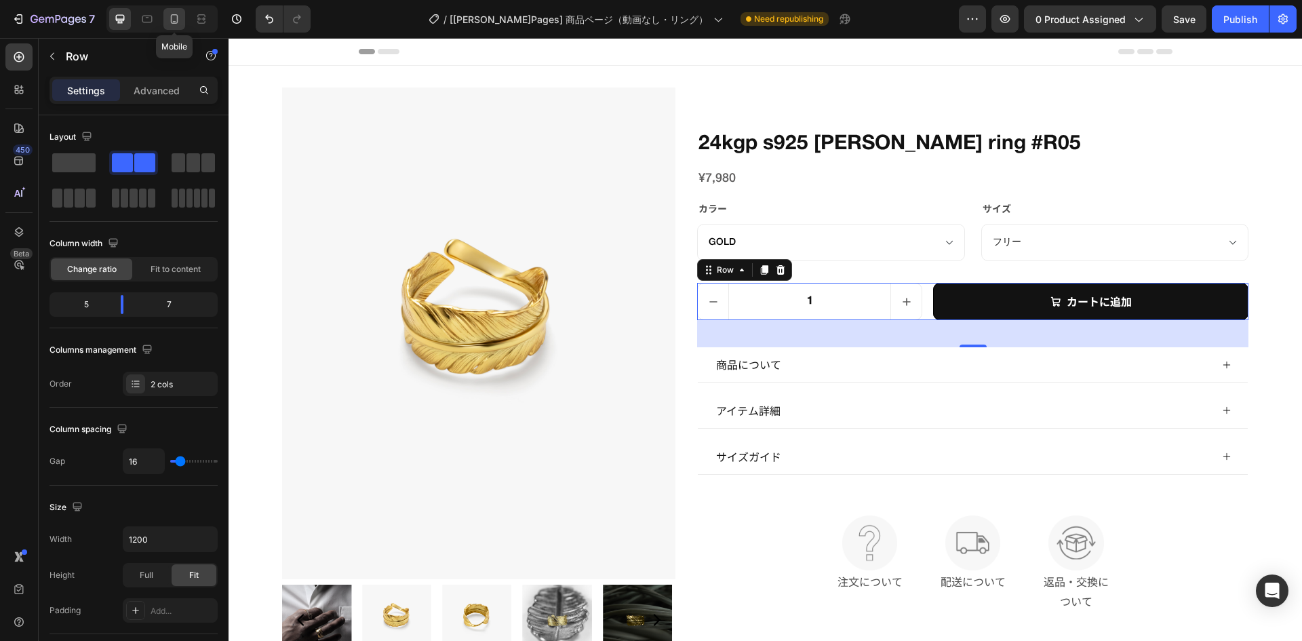 This screenshot has width=1302, height=641. I want to click on button: Publish, so click(1240, 19).